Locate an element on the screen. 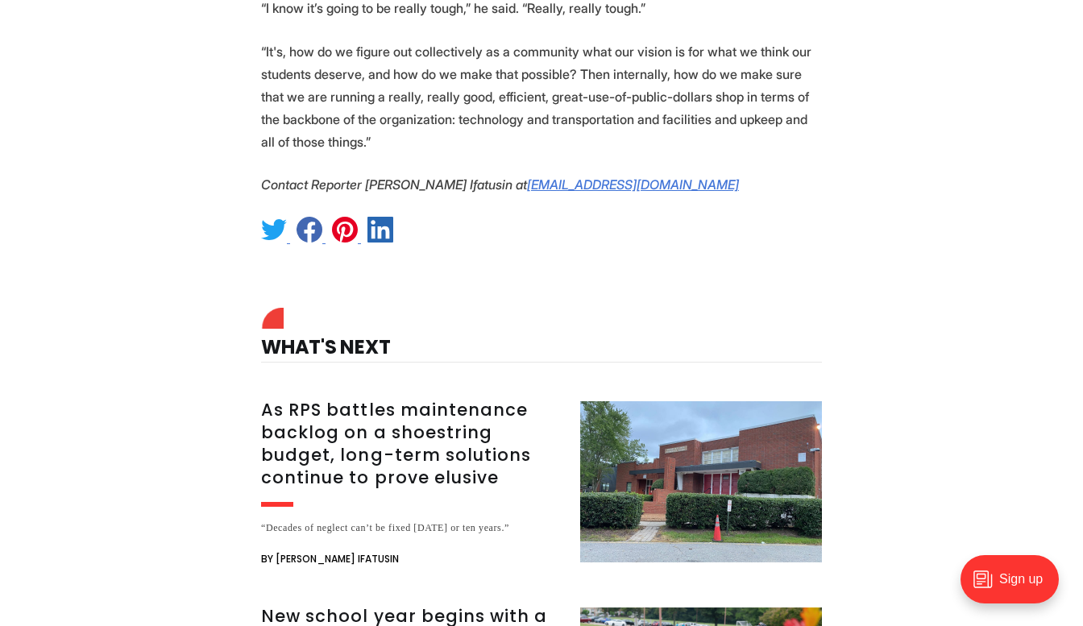 The image size is (1083, 626). p: “It's, how do we figure out collectively as a community what our vision is for what we think our ... is located at coordinates (541, 97).